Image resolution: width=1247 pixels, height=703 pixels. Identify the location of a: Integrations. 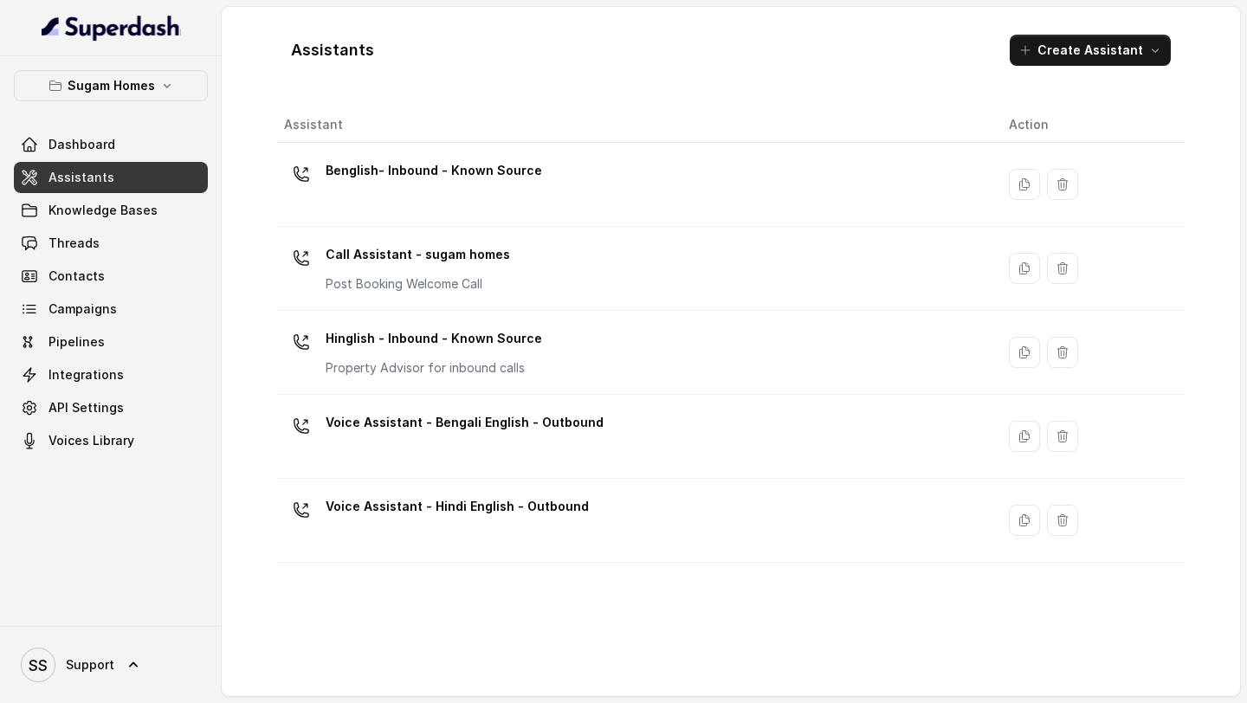
(111, 375).